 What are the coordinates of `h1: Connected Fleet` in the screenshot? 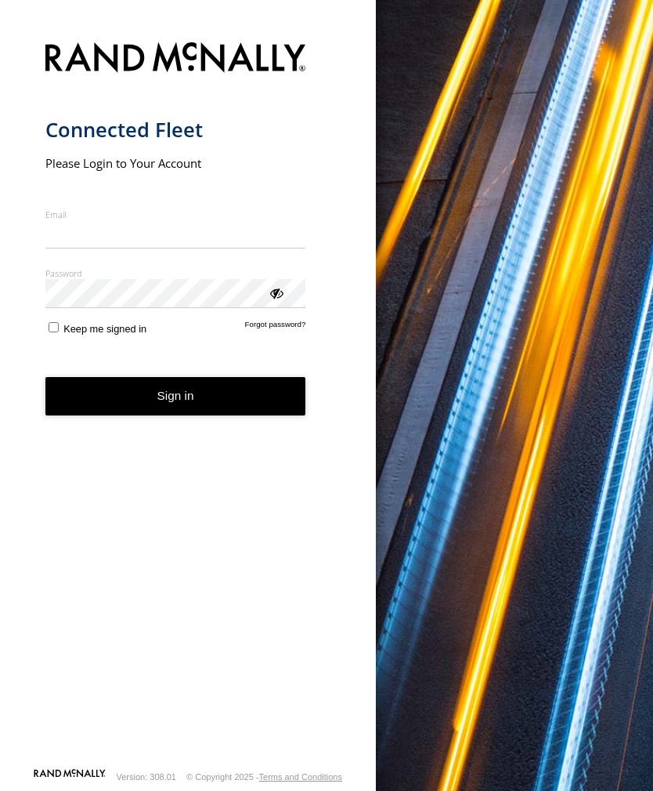 It's located at (176, 129).